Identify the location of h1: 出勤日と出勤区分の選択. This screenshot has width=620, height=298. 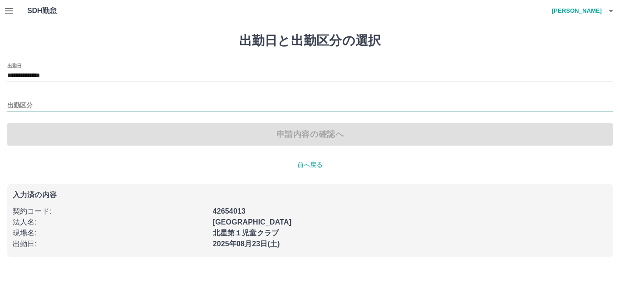
(310, 41).